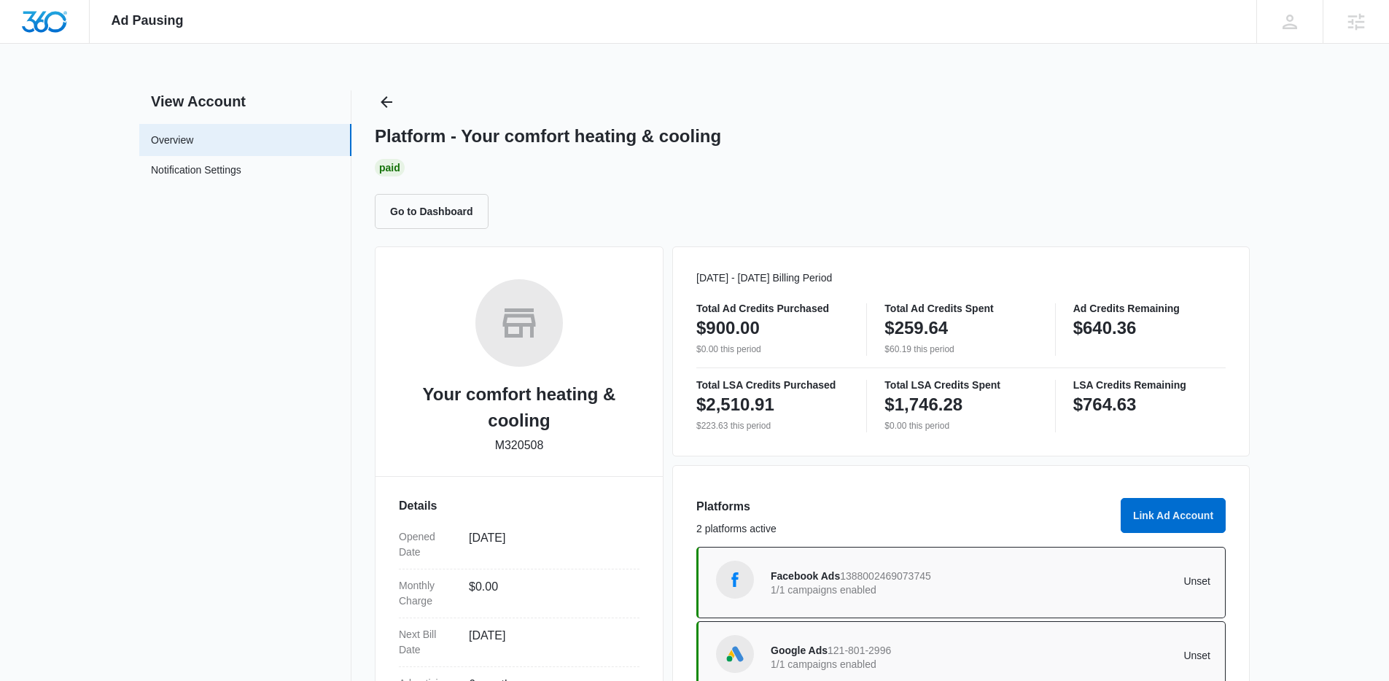  What do you see at coordinates (772, 426) in the screenshot?
I see `p: $223.63 this period` at bounding box center [772, 426].